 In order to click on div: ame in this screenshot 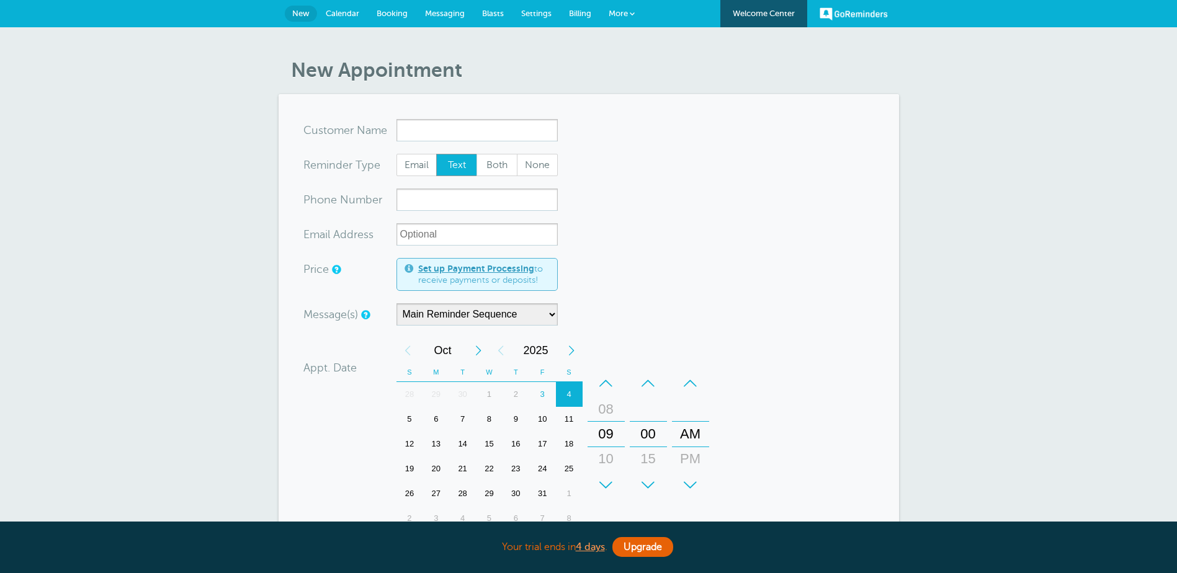, I will do `click(350, 130)`.